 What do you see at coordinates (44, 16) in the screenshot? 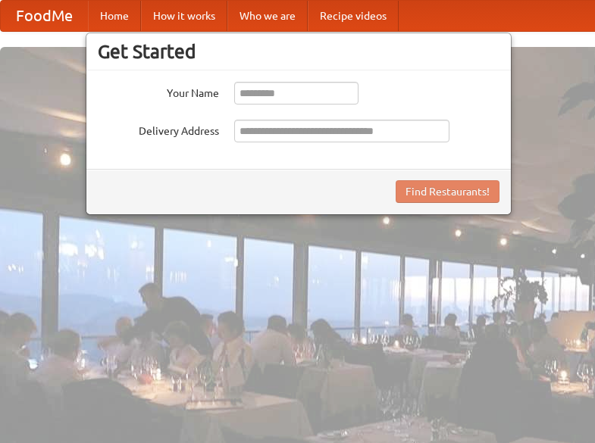
I see `a: FoodMe` at bounding box center [44, 16].